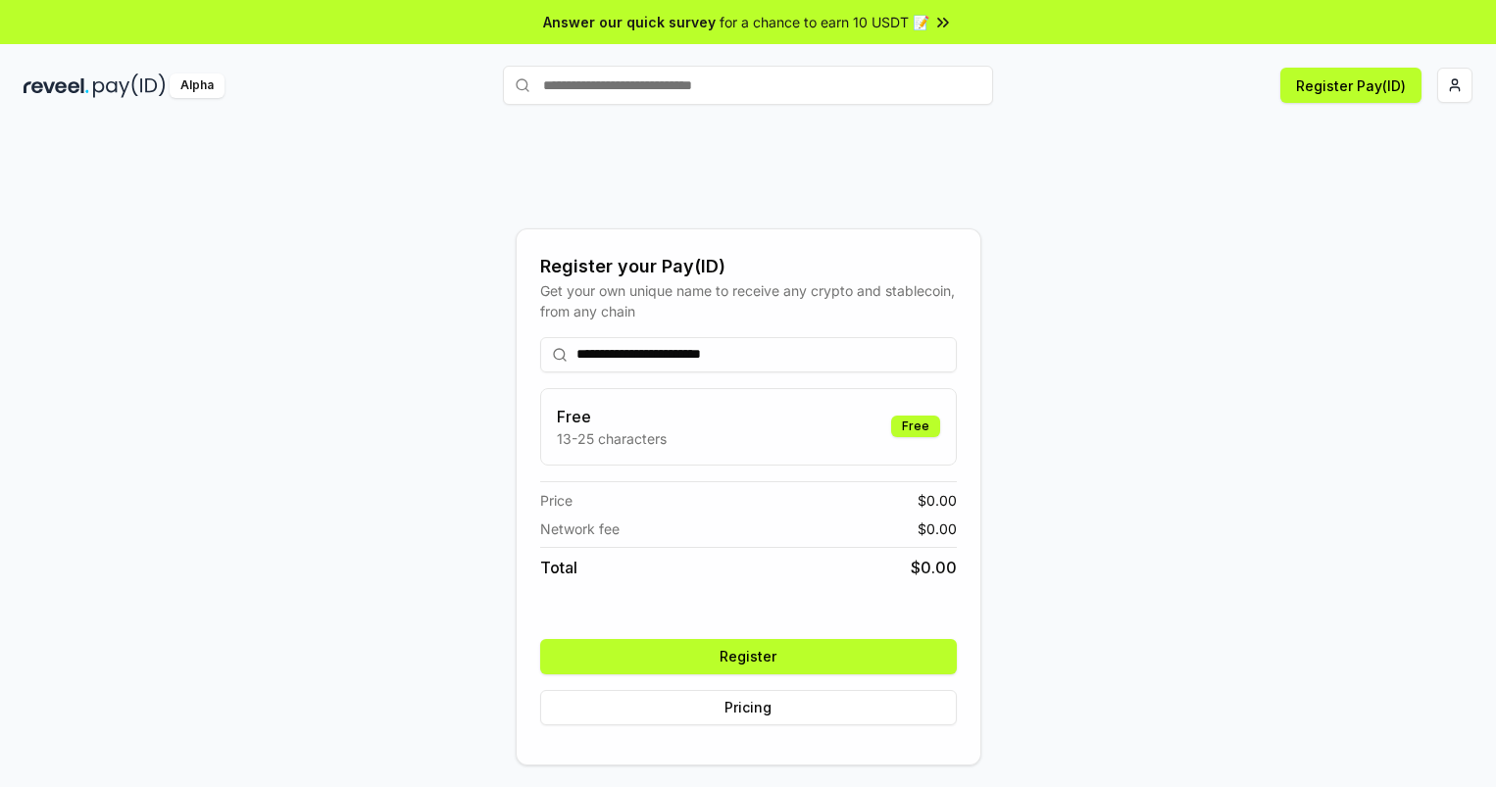 This screenshot has width=1496, height=787. What do you see at coordinates (748, 267) in the screenshot?
I see `div: Register your Pay(ID)` at bounding box center [748, 267].